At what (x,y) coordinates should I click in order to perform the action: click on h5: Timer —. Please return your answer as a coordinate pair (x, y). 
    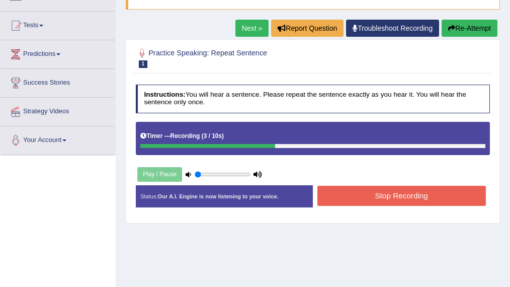
    Looking at the image, I should click on (182, 136).